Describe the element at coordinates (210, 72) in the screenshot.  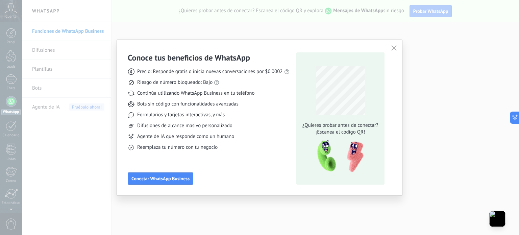
I see `span: Precio: Responde gratis o inicia nuevas conversaciones por $0.0002` at that location.